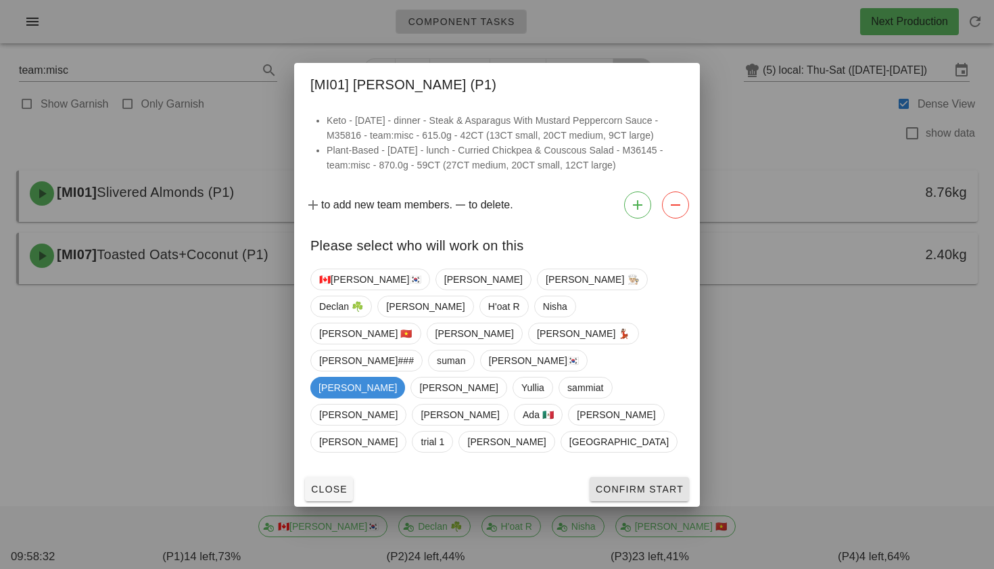  What do you see at coordinates (538, 415) in the screenshot?
I see `span: Ada 🇲🇽` at bounding box center [538, 415].